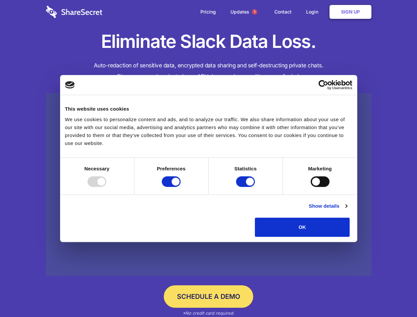  Describe the element at coordinates (209, 313) in the screenshot. I see `em: *No credit card required.` at that location.